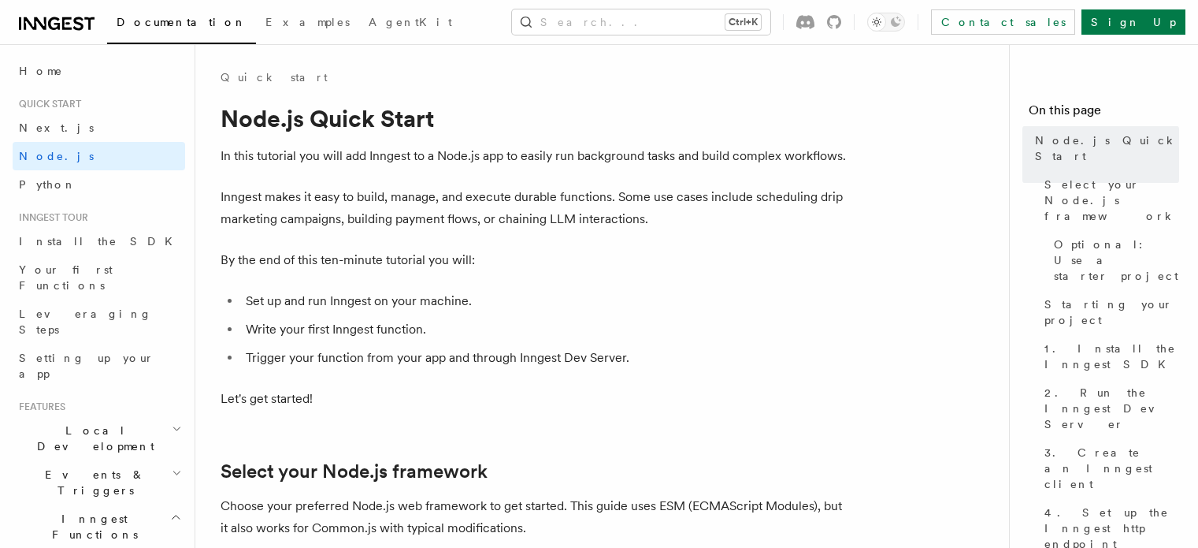  What do you see at coordinates (98, 241) in the screenshot?
I see `a: Install the SDK` at bounding box center [98, 241].